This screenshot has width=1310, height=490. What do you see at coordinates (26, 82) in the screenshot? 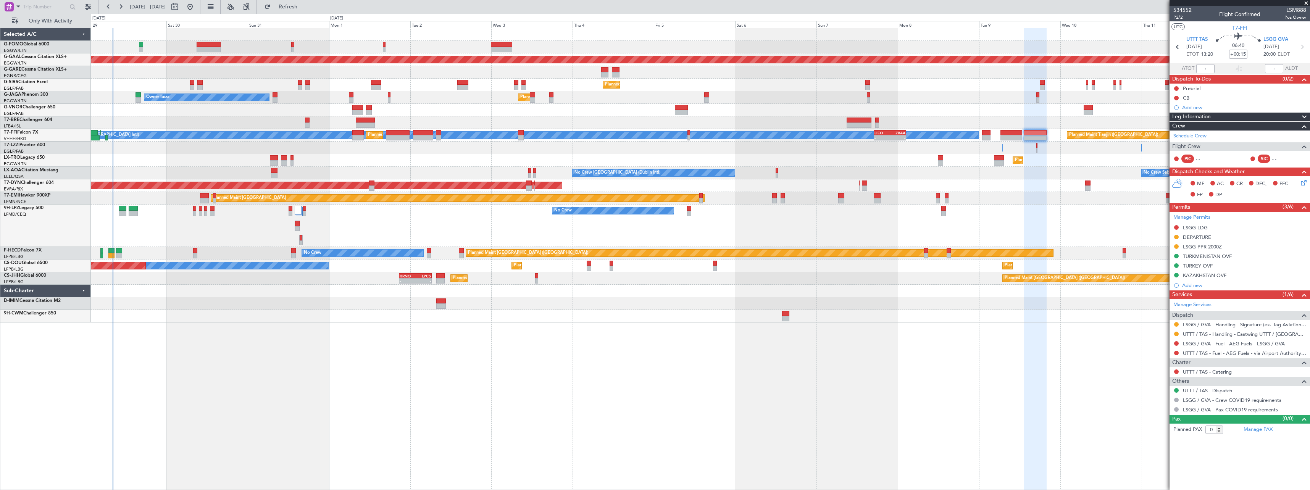
I see `a: G-SIRSCitation Excel` at bounding box center [26, 82].